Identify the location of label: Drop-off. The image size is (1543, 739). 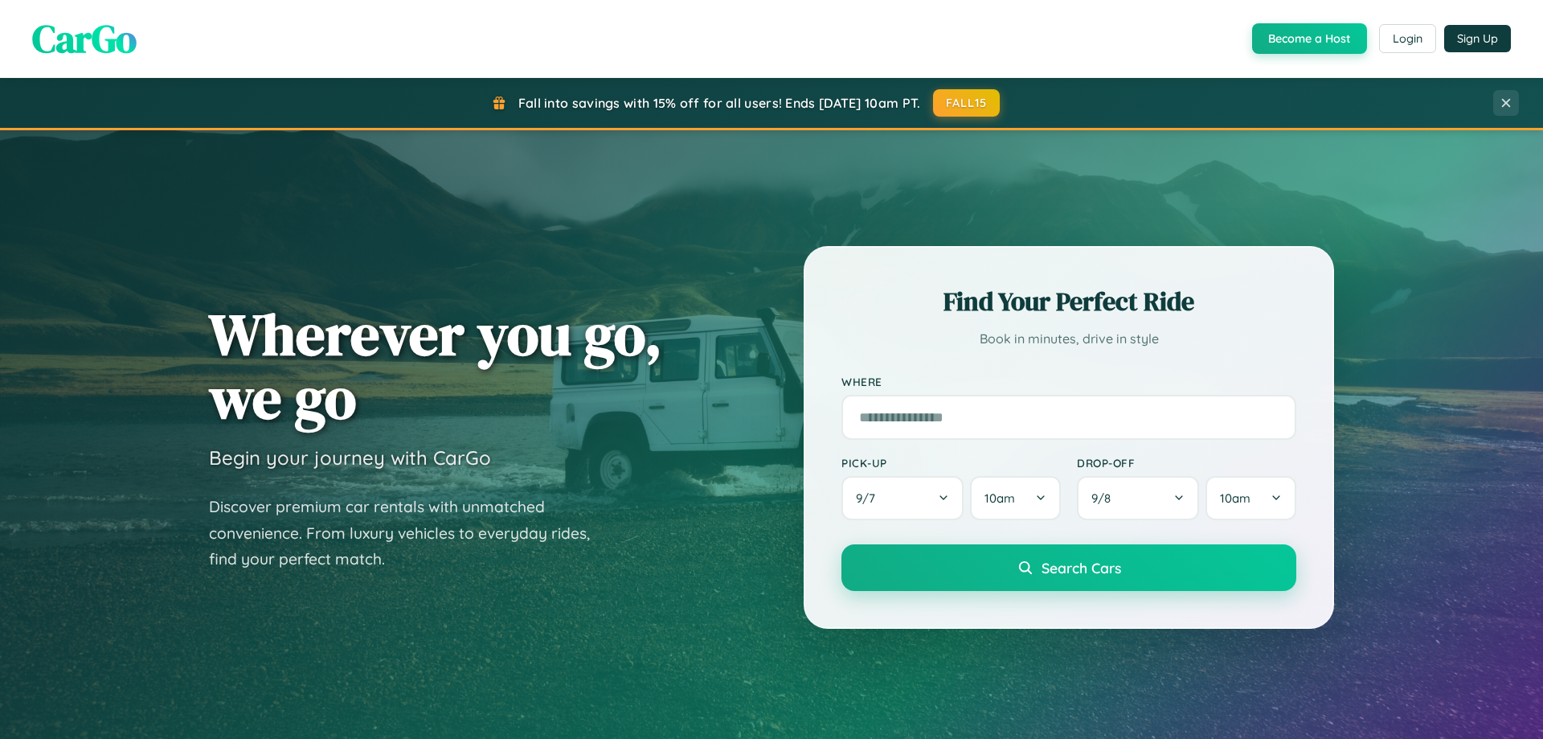
(1186, 462).